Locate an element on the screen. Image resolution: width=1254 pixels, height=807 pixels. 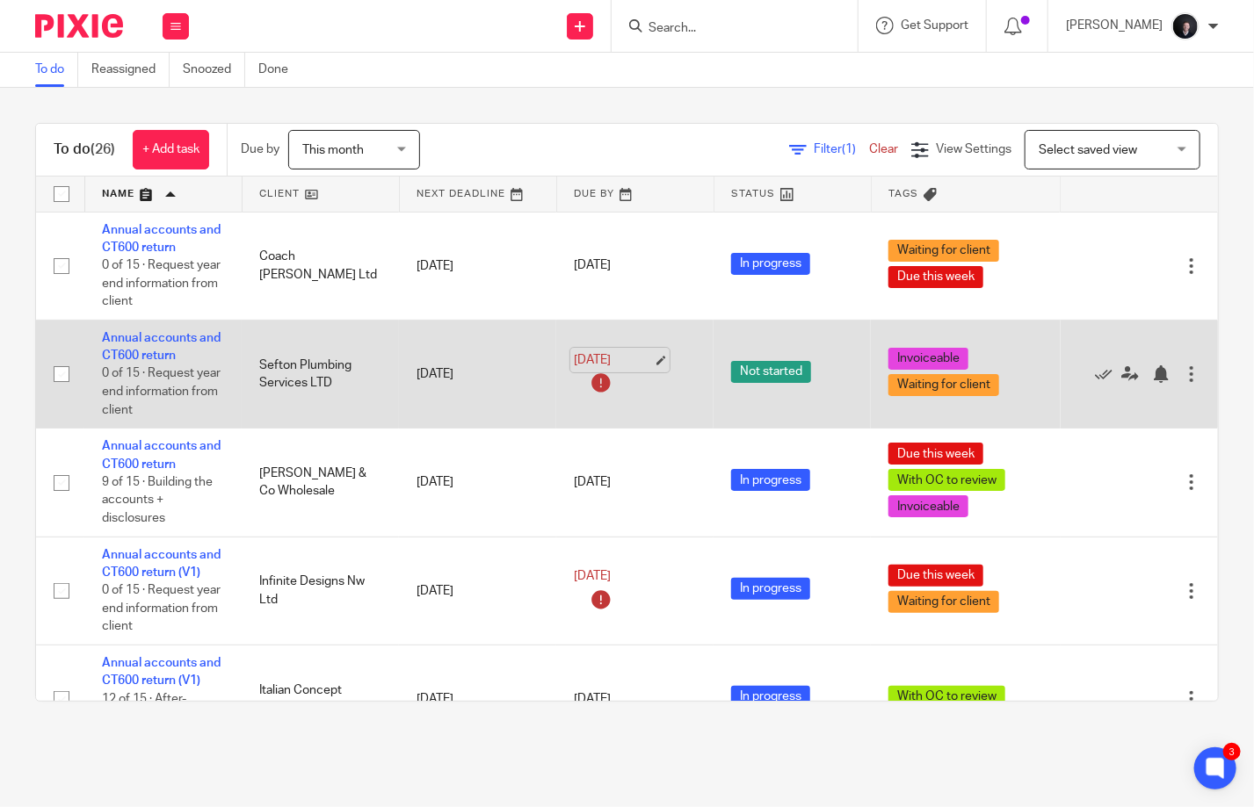
a: Clear is located at coordinates (883, 149).